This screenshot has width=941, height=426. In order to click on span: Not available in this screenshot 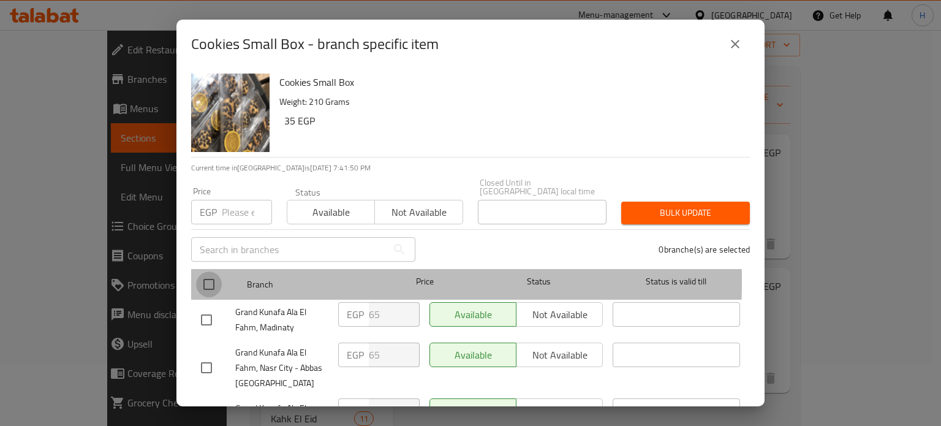, I will do `click(419, 212)`.